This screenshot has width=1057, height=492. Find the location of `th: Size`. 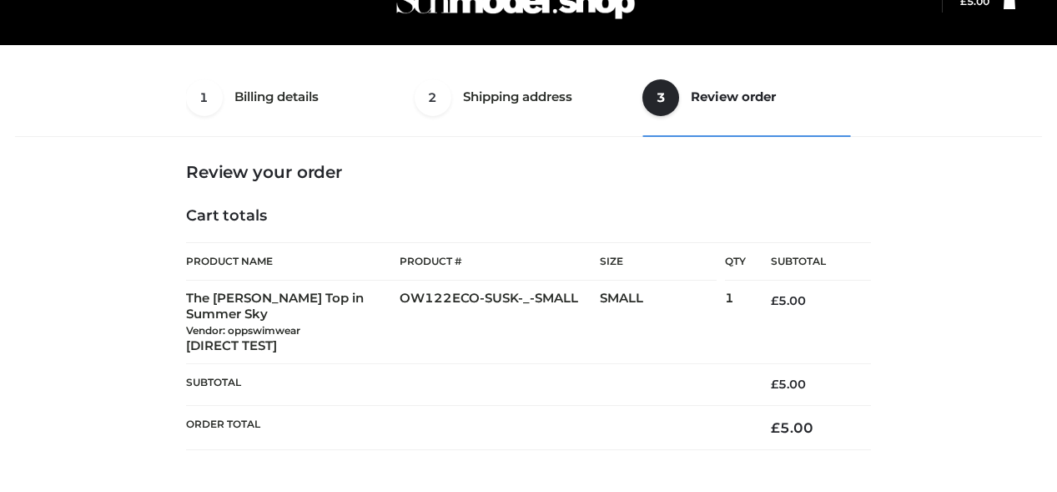

th: Size is located at coordinates (658, 261).